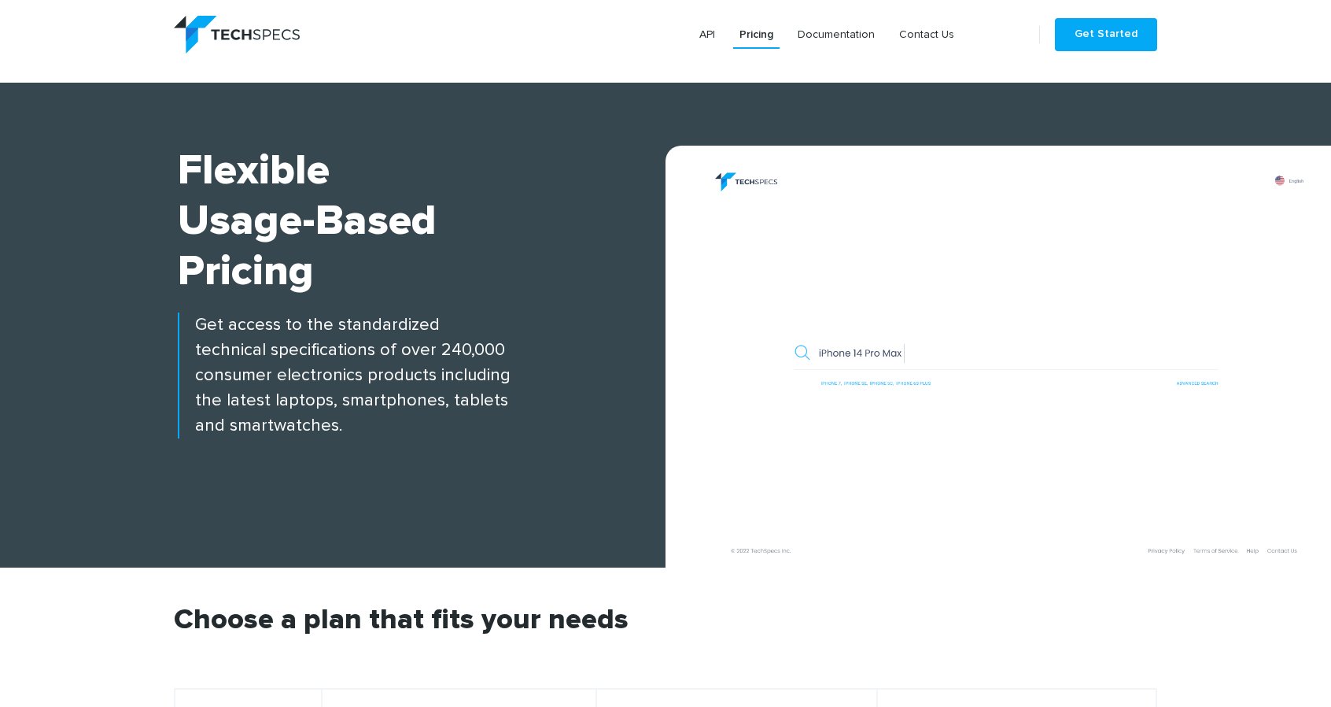 The image size is (1331, 707). I want to click on h2: Choose a plan that fits your needs, so click(666, 647).